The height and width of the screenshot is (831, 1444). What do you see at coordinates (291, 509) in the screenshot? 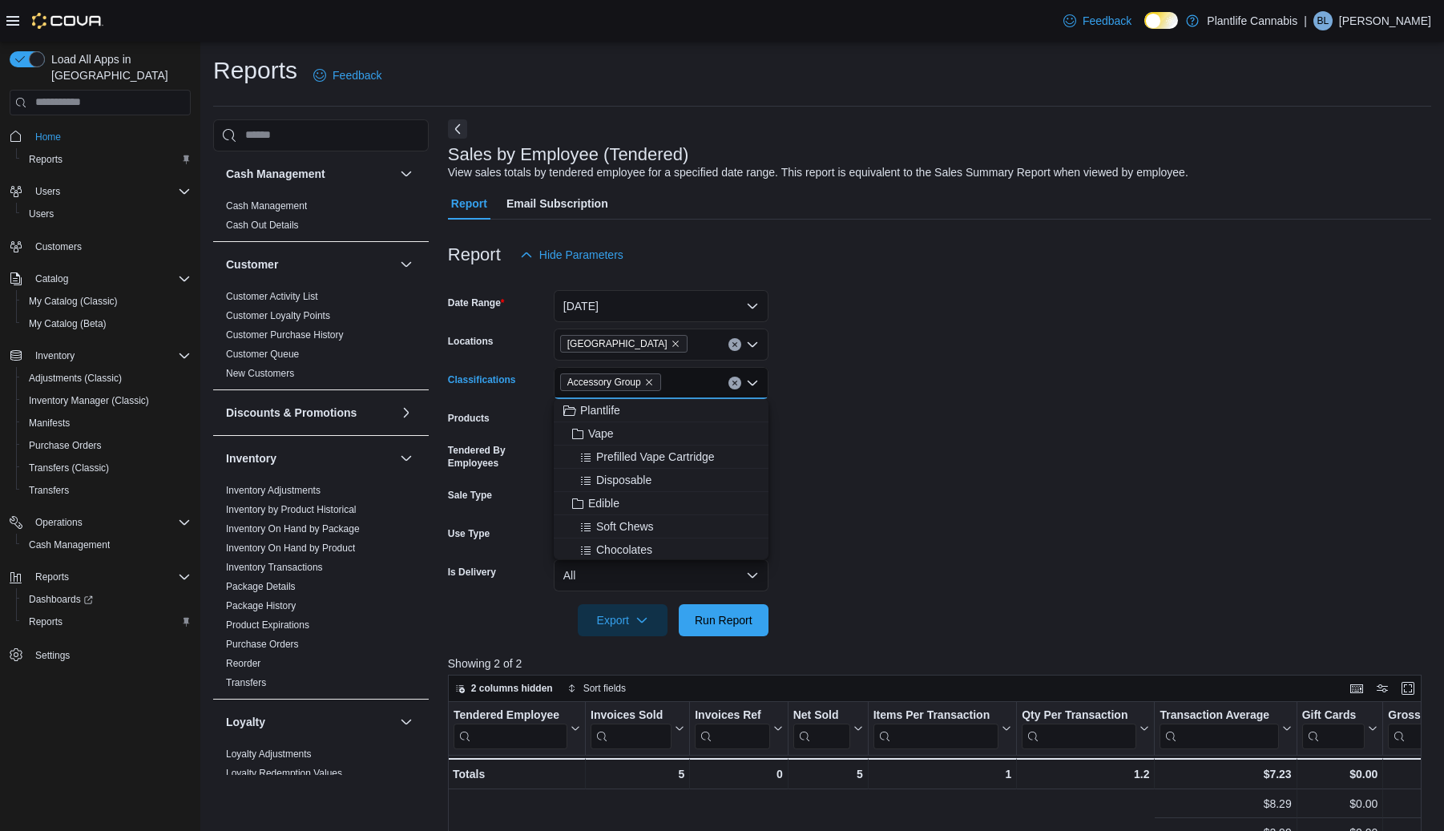
I see `span: Inventory by Product Historical` at bounding box center [291, 509].